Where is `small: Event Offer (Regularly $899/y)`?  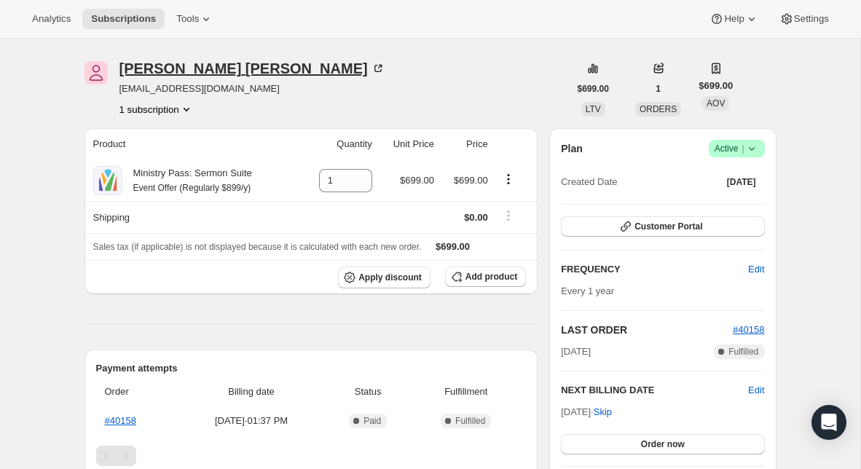 small: Event Offer (Regularly $899/y) is located at coordinates (192, 188).